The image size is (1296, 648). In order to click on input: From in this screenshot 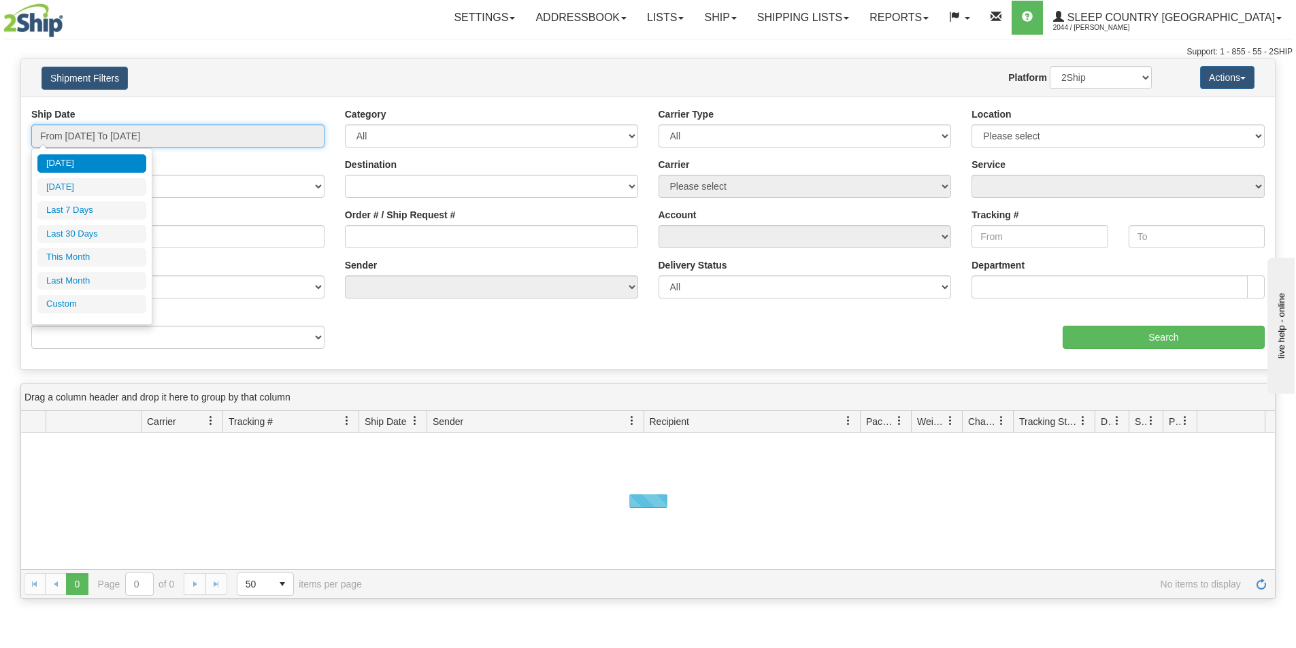, I will do `click(1040, 237)`.